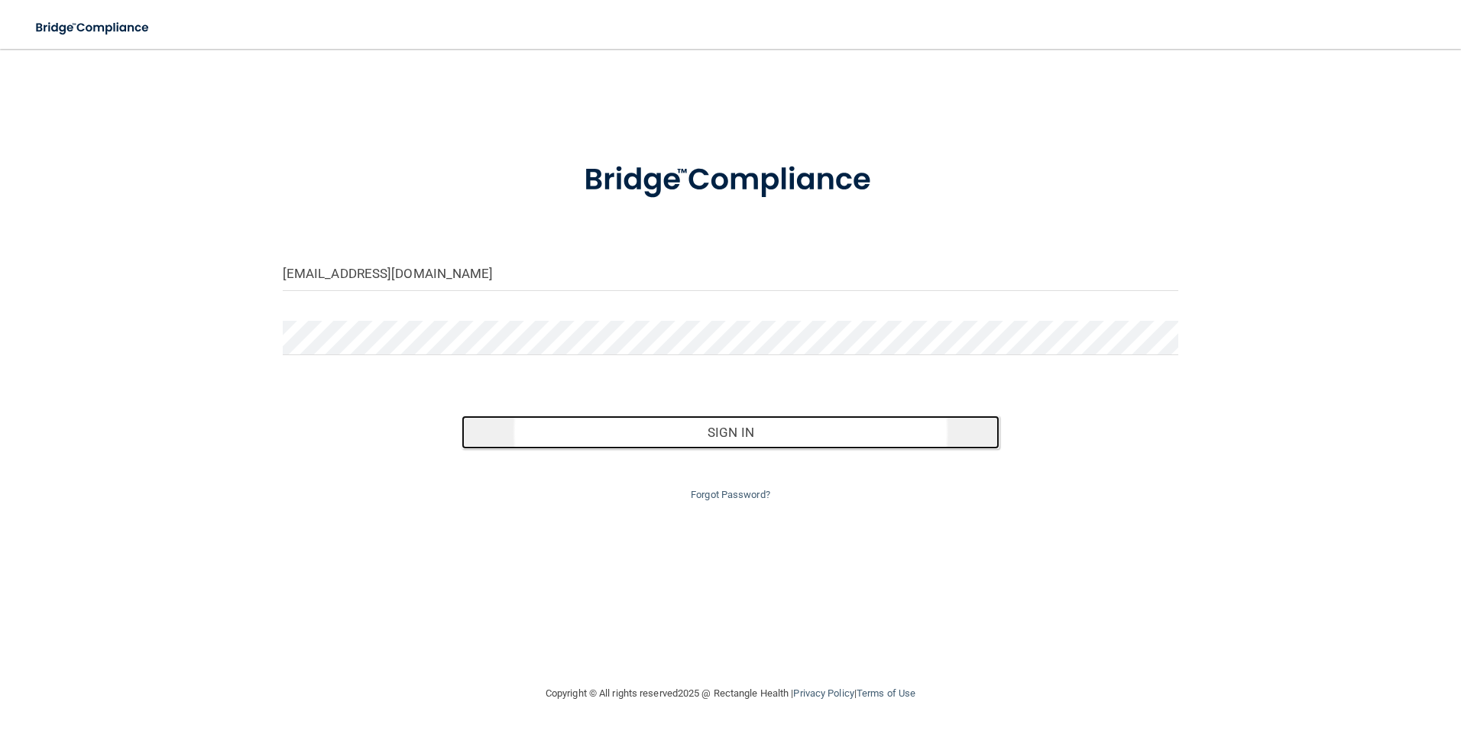 The width and height of the screenshot is (1461, 734). I want to click on a: Terms of Use, so click(885, 693).